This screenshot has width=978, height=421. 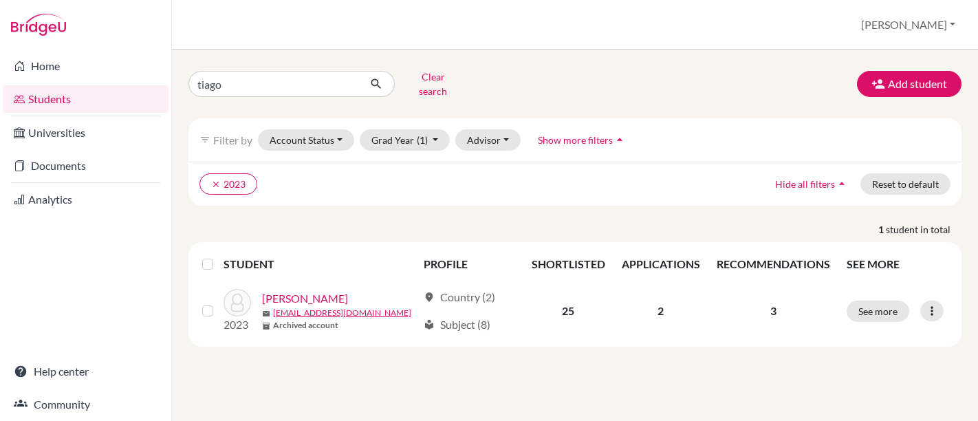 What do you see at coordinates (85, 99) in the screenshot?
I see `a: Students` at bounding box center [85, 99].